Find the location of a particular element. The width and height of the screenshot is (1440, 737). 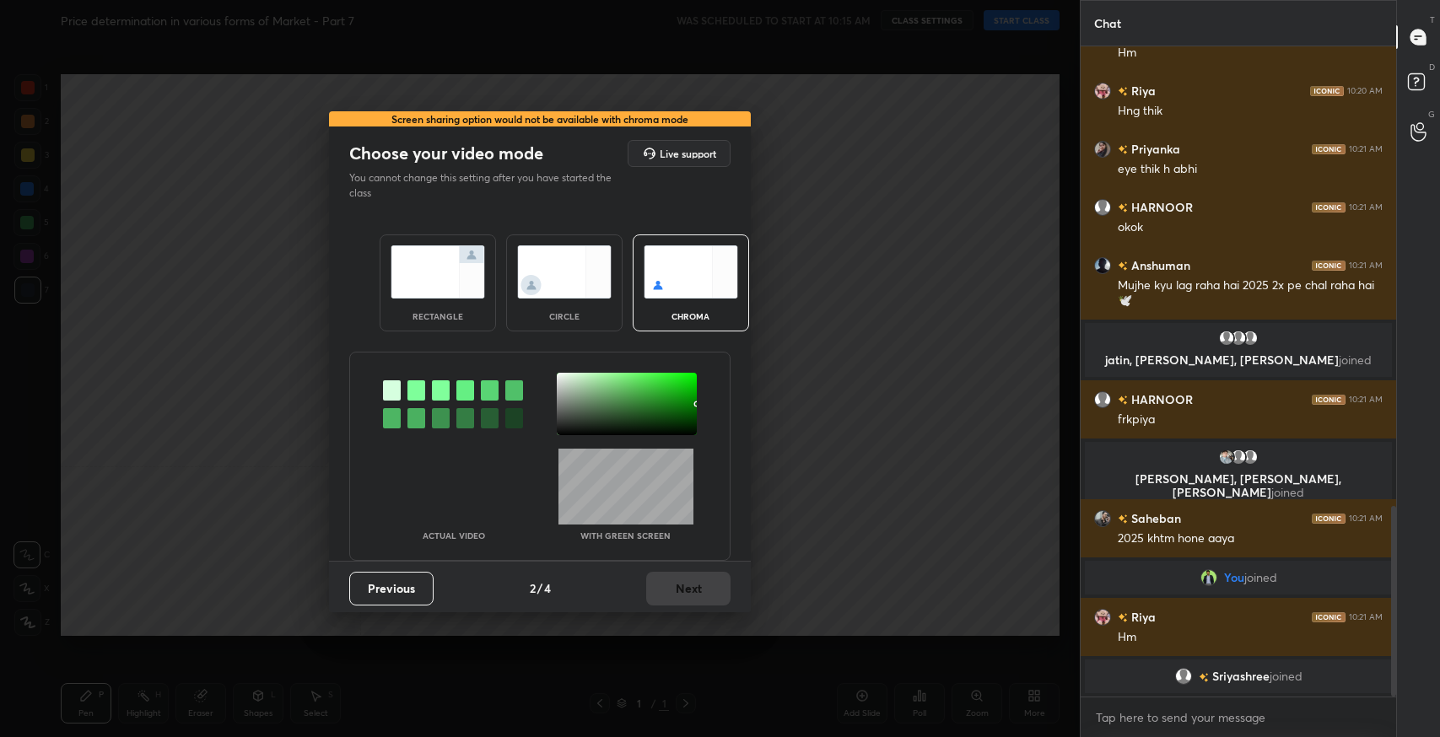

h2: Choose your video mode is located at coordinates (446, 154).